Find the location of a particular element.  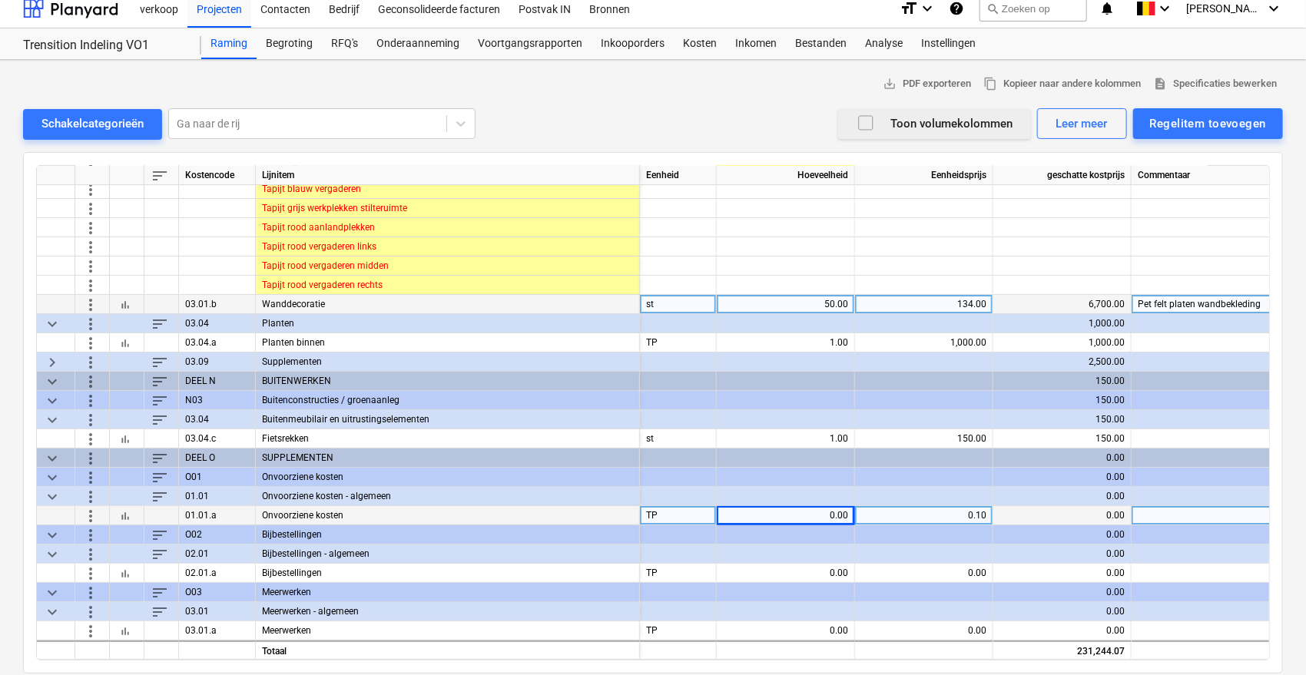

div: SUPPLEMENTEN is located at coordinates (448, 458).